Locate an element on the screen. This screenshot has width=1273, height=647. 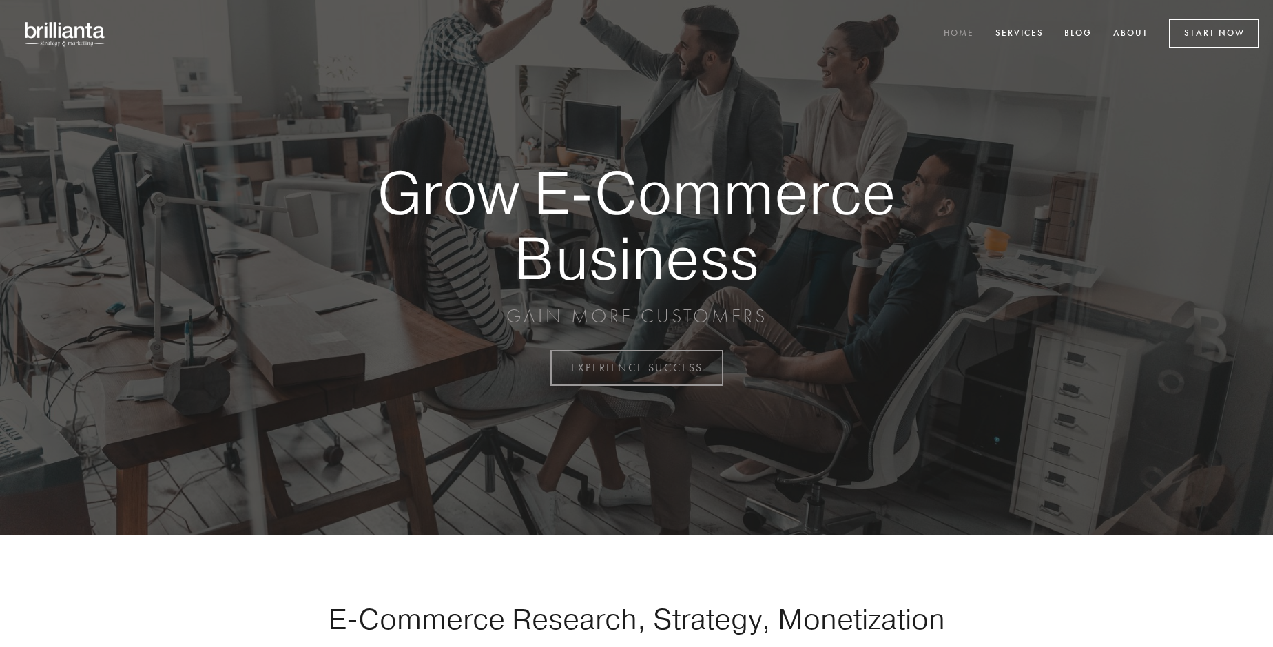
a: Start Now is located at coordinates (1214, 33).